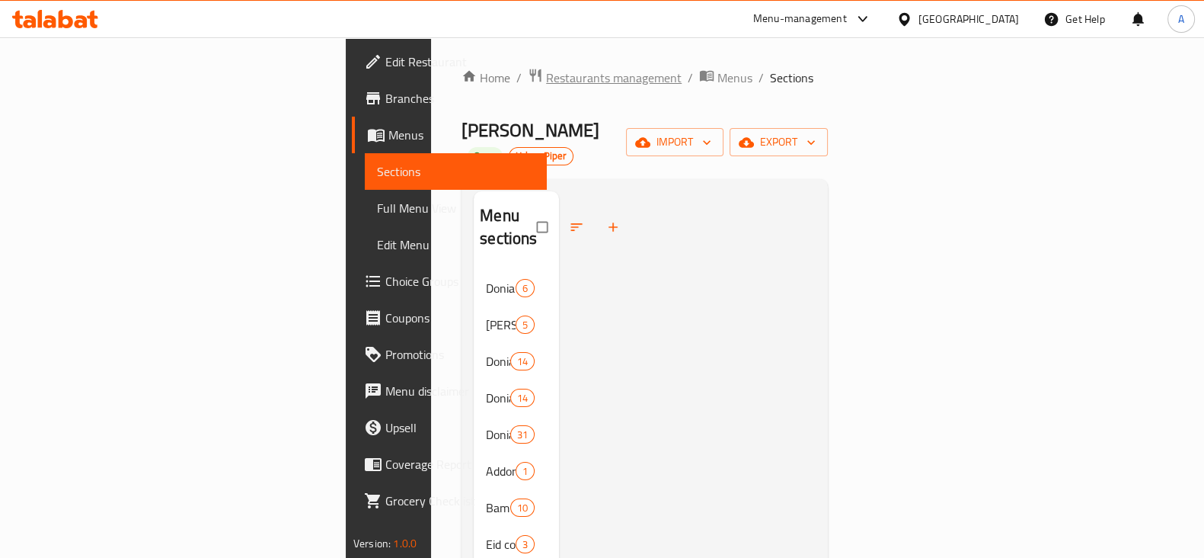 Image resolution: width=1204 pixels, height=558 pixels. What do you see at coordinates (525, 471) in the screenshot?
I see `span: 1` at bounding box center [525, 471].